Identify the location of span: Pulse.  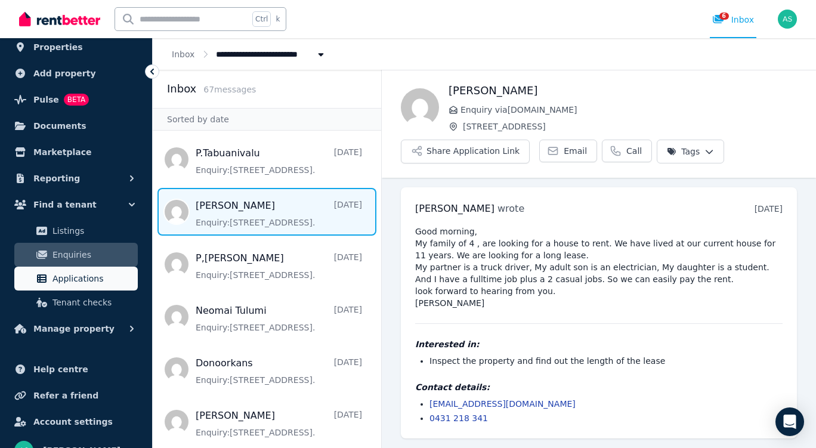
(46, 100).